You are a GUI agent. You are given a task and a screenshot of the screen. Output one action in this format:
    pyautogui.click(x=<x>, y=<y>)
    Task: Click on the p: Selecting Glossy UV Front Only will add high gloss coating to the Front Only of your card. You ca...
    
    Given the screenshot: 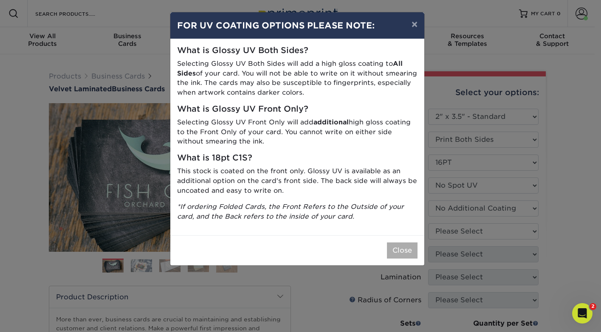 What is the action you would take?
    pyautogui.click(x=297, y=132)
    